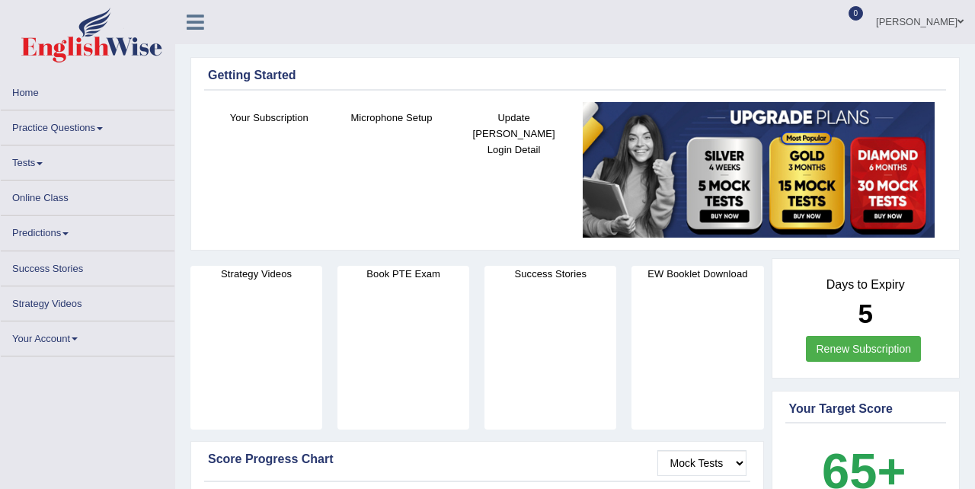 This screenshot has width=975, height=489. What do you see at coordinates (88, 90) in the screenshot?
I see `a: Home` at bounding box center [88, 90].